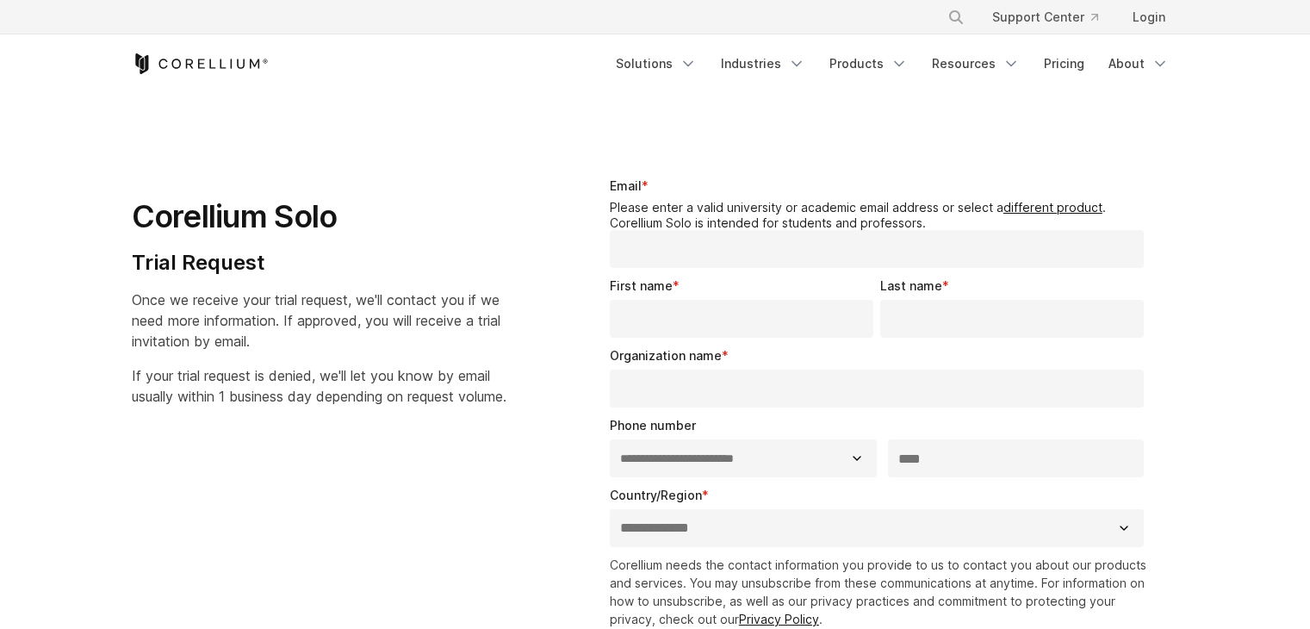 Image resolution: width=1310 pixels, height=629 pixels. I want to click on a: Products, so click(868, 64).